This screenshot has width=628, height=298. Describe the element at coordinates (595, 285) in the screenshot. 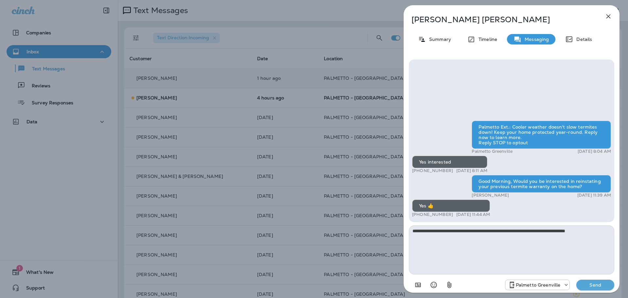

I see `button: Send` at that location.